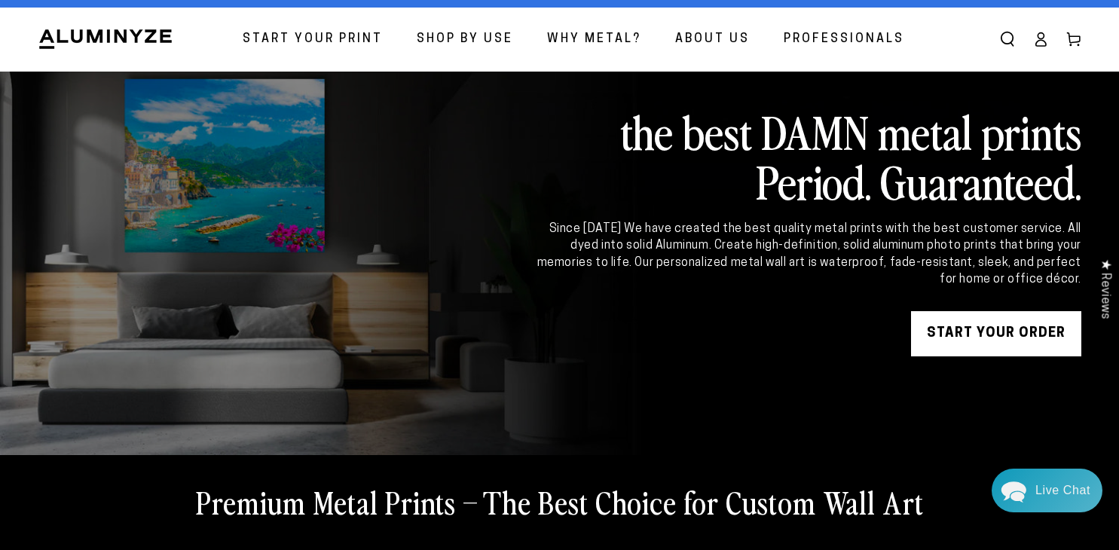 The height and width of the screenshot is (550, 1119). Describe the element at coordinates (465, 39) in the screenshot. I see `span: Shop By Use` at that location.